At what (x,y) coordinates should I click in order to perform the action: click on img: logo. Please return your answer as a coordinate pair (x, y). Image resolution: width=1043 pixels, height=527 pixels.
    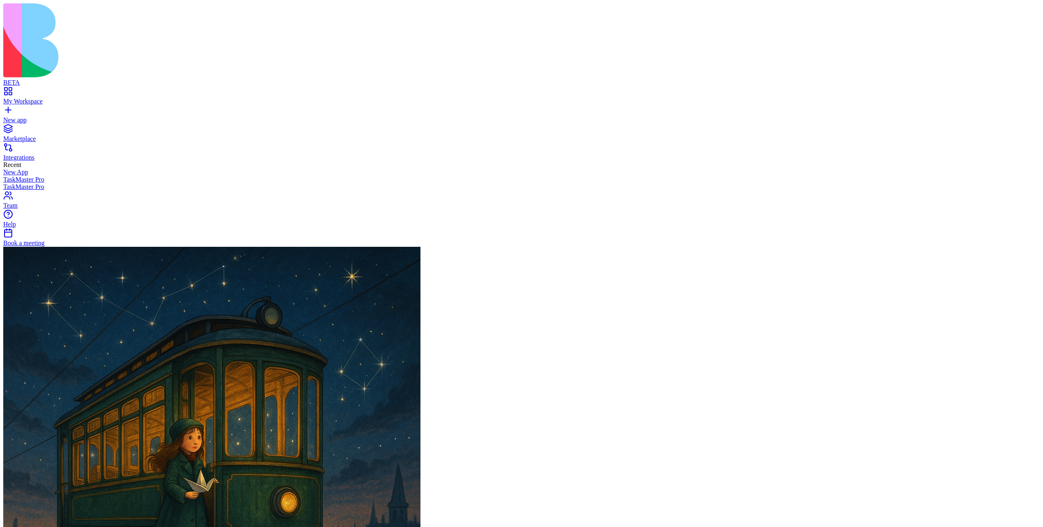
    Looking at the image, I should click on (167, 40).